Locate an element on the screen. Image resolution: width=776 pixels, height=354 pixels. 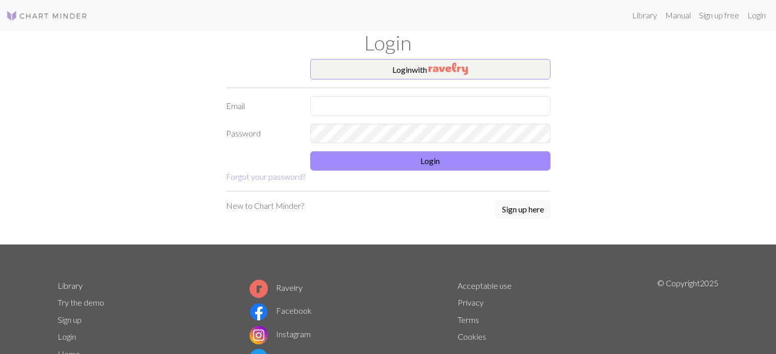
img: Instagram logo is located at coordinates (259, 336).